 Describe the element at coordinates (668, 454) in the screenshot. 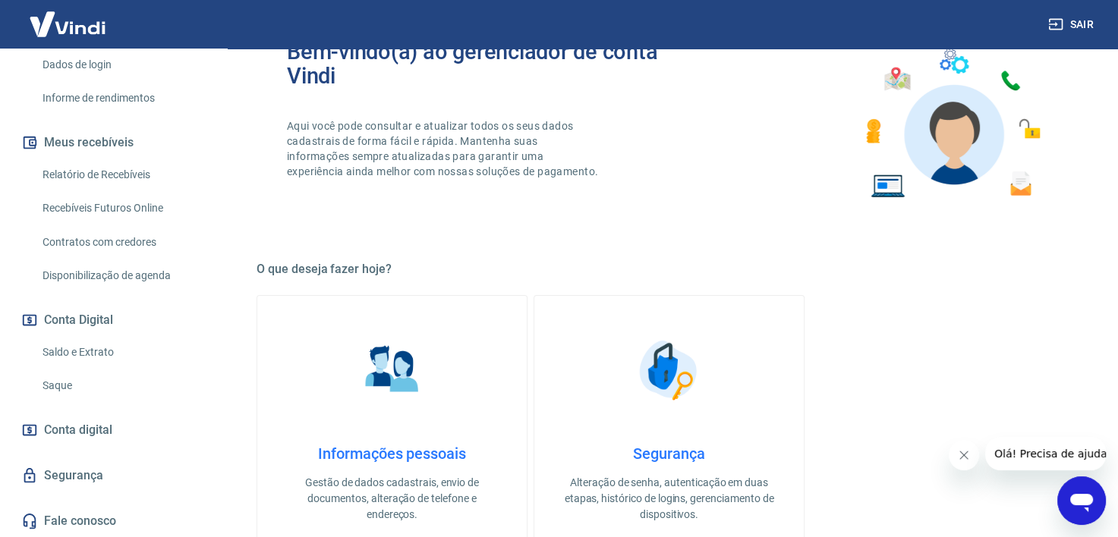

I see `h4: Segurança` at that location.